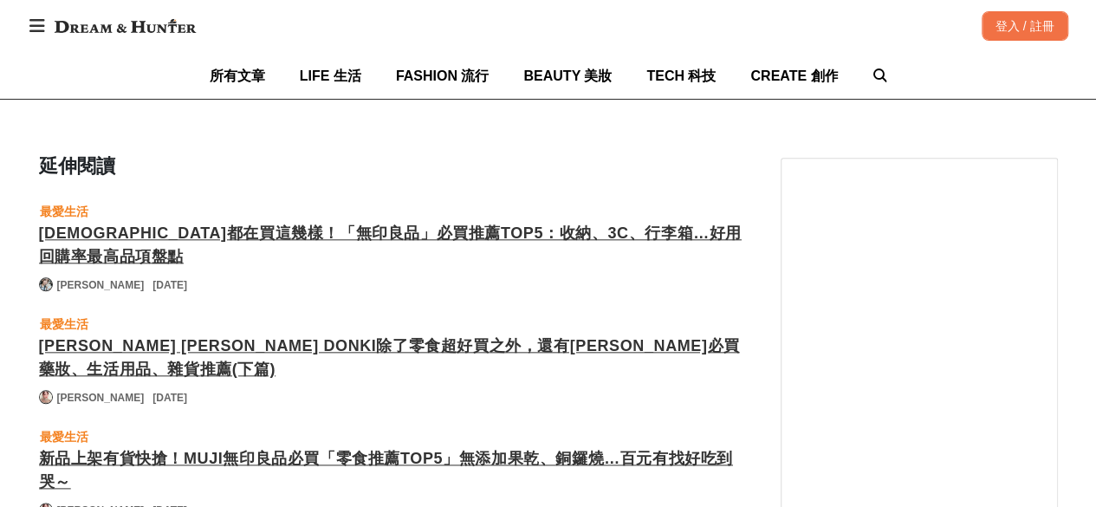 The image size is (1096, 507). I want to click on span: CREATE 創作, so click(794, 75).